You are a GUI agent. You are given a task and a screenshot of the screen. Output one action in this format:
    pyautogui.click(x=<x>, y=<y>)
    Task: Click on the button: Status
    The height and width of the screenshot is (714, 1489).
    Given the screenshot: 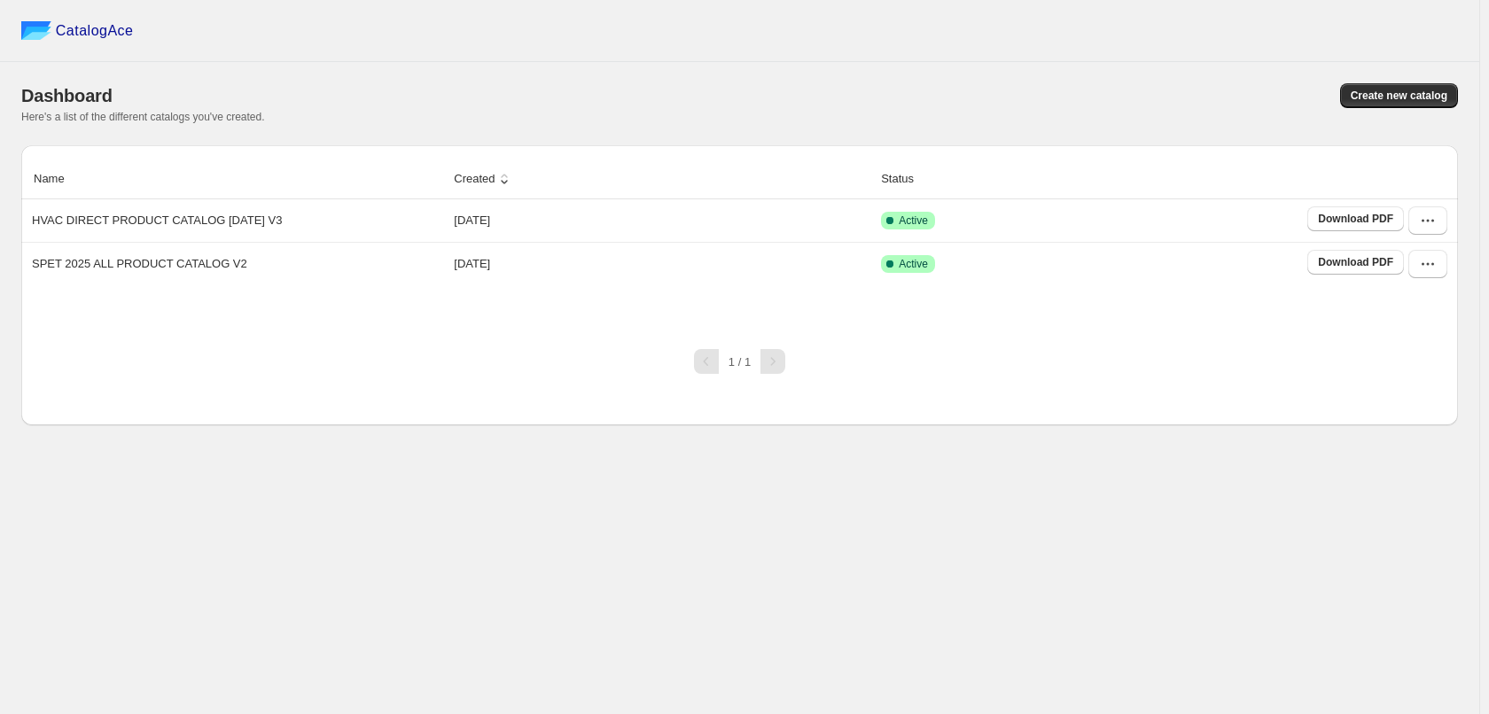 What is the action you would take?
    pyautogui.click(x=906, y=179)
    